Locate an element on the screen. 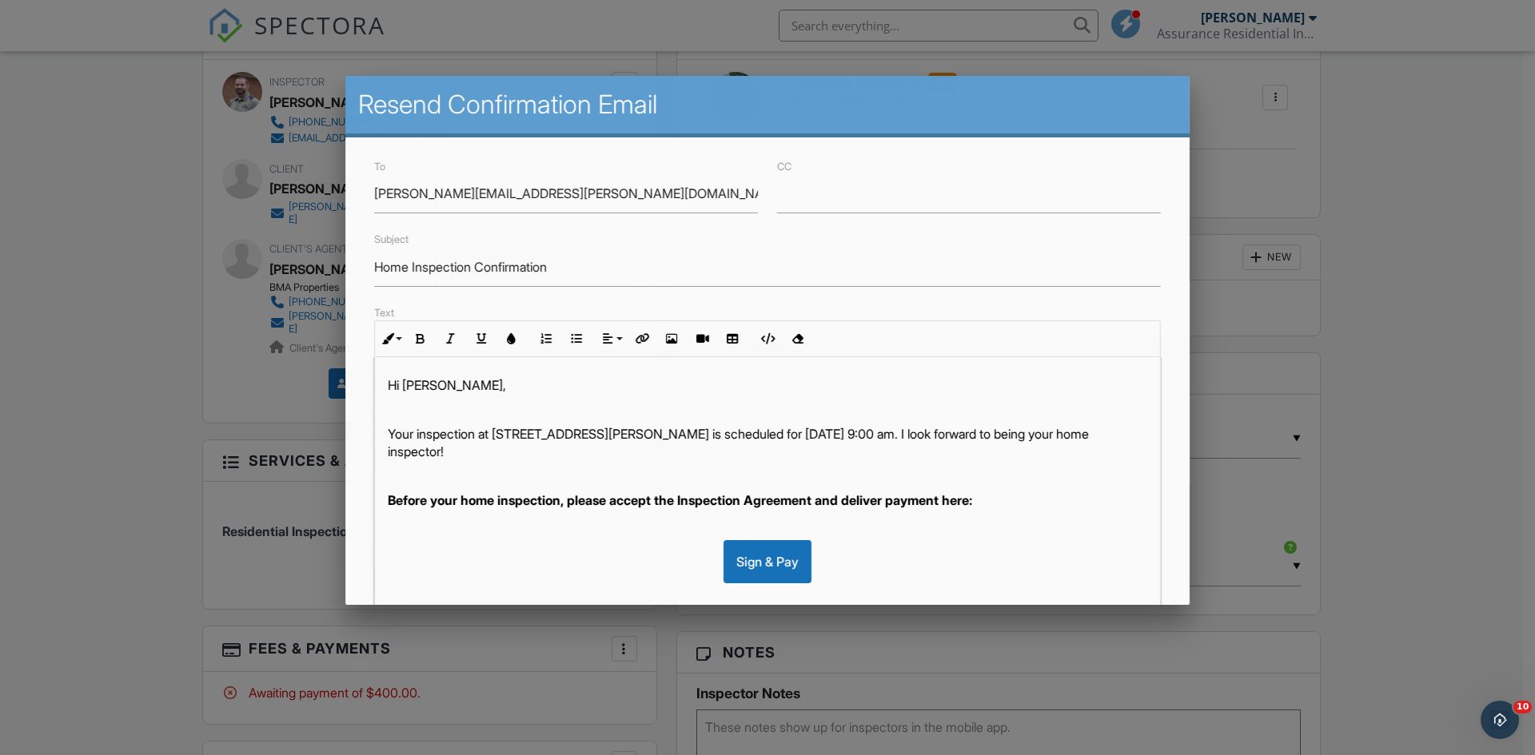  button: Ordered List is located at coordinates (546, 339).